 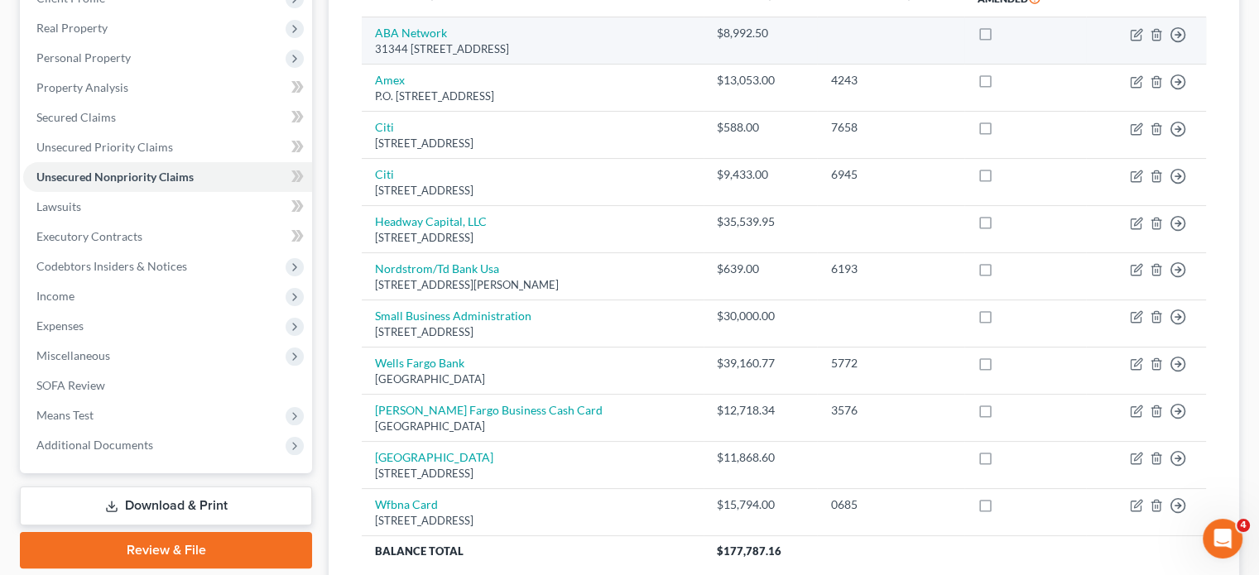 What do you see at coordinates (112, 266) in the screenshot?
I see `span: Codebtors Insiders & Notices` at bounding box center [112, 266].